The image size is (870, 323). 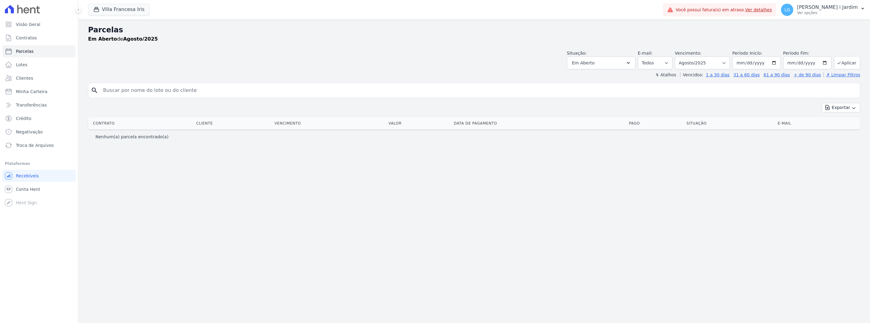 I want to click on a: Contratos, so click(x=39, y=38).